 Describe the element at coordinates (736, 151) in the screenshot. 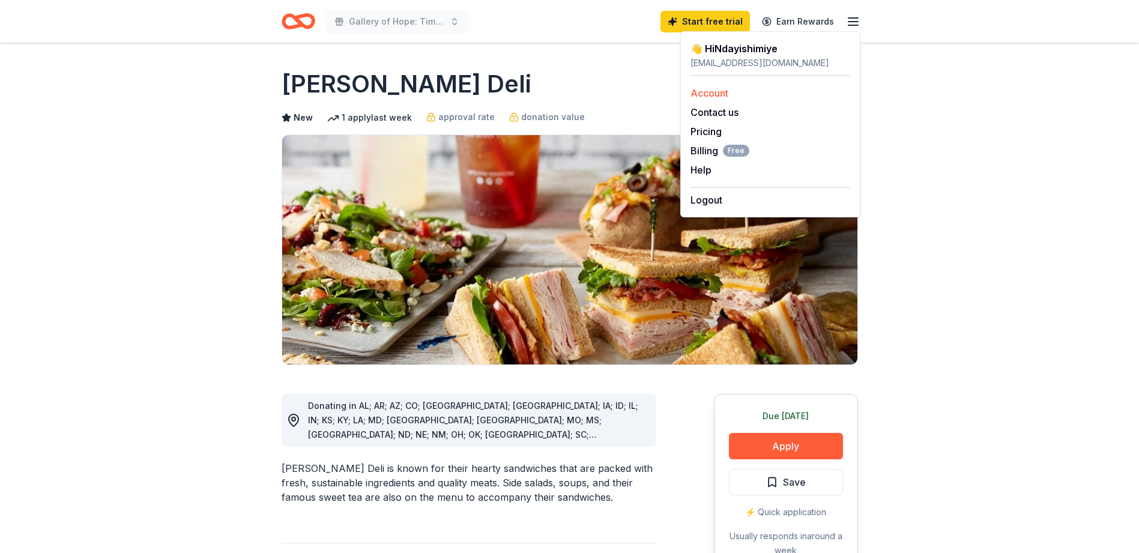

I see `span: Free` at that location.